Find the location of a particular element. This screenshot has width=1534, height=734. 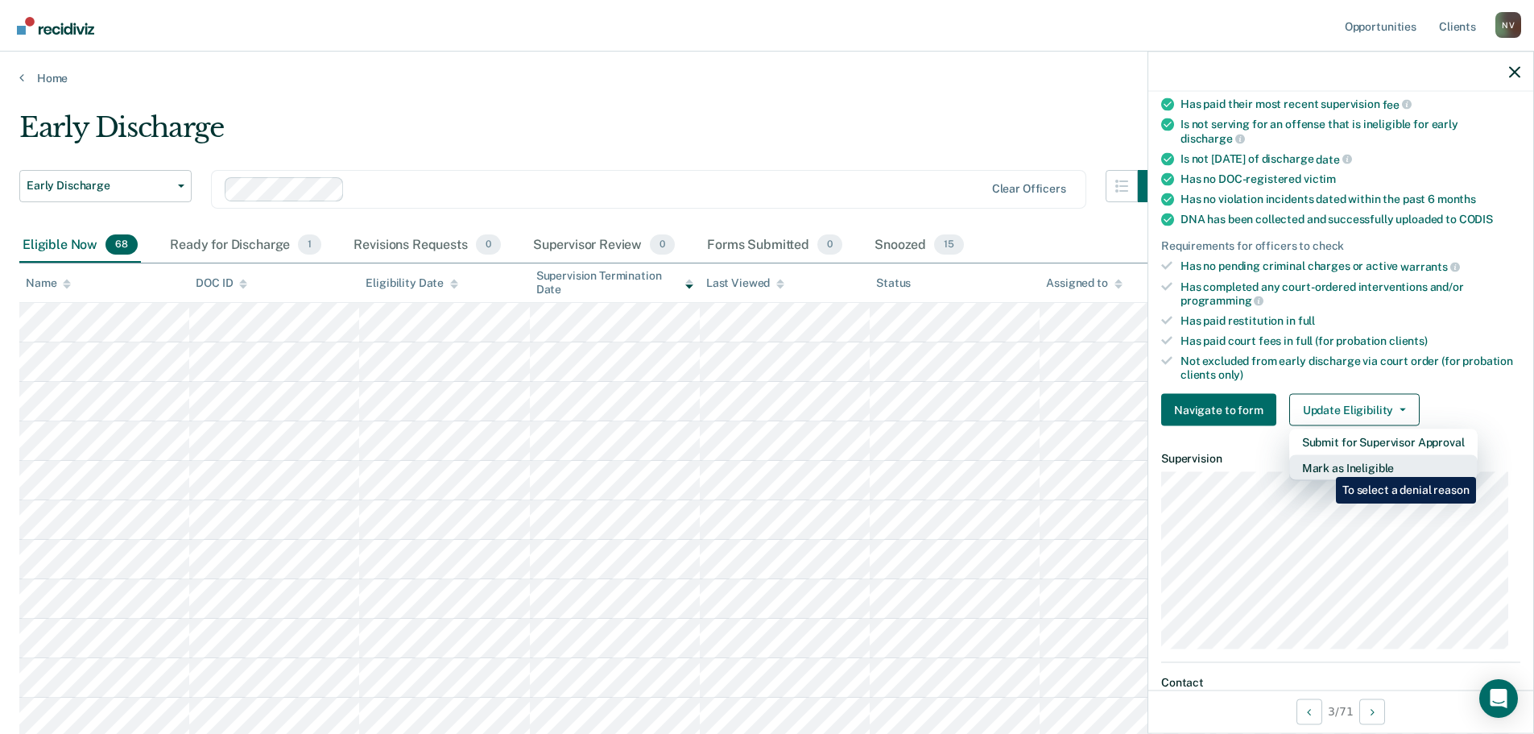

a: Home is located at coordinates (767, 78).